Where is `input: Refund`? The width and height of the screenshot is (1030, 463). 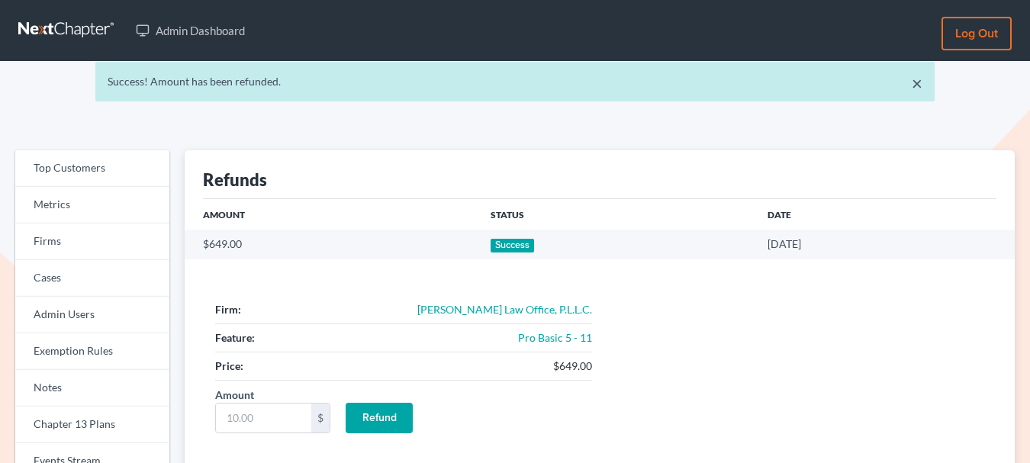 input: Refund is located at coordinates (379, 418).